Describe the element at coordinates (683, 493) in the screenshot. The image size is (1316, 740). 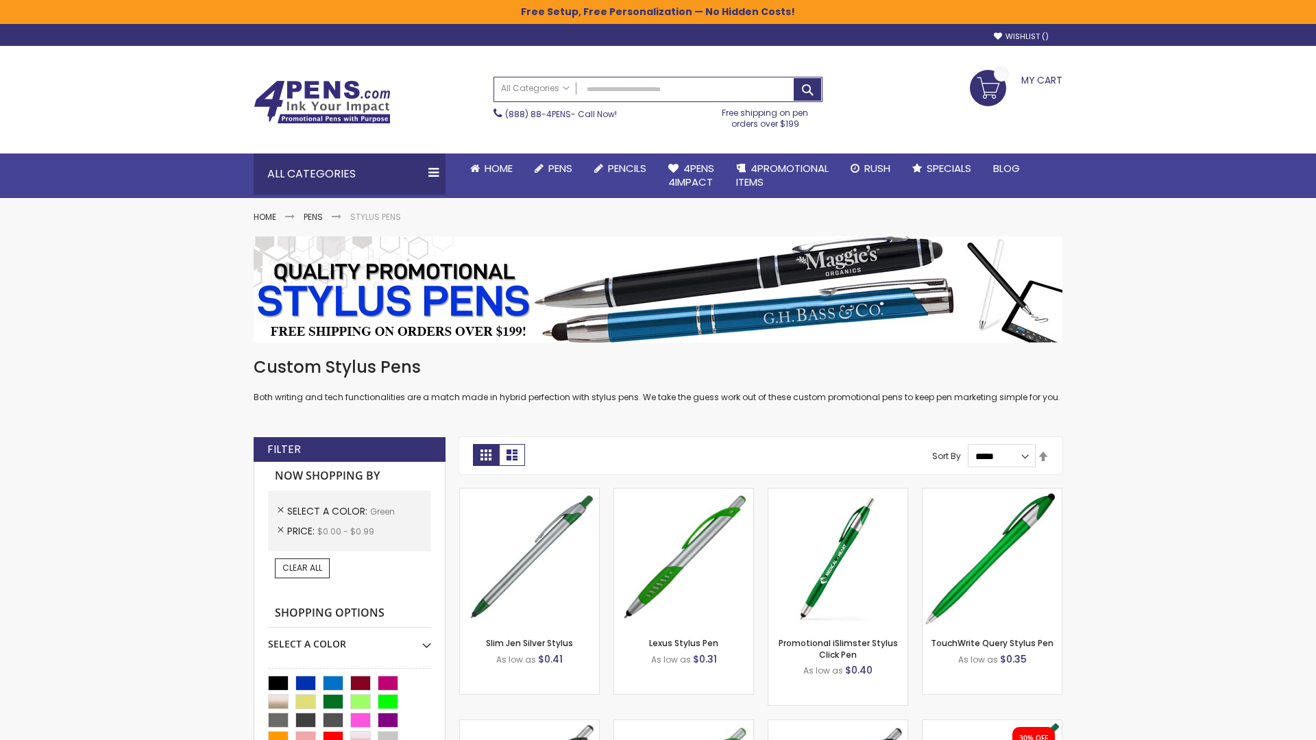
I see `a: Lexus Stylus Pen-Green` at that location.